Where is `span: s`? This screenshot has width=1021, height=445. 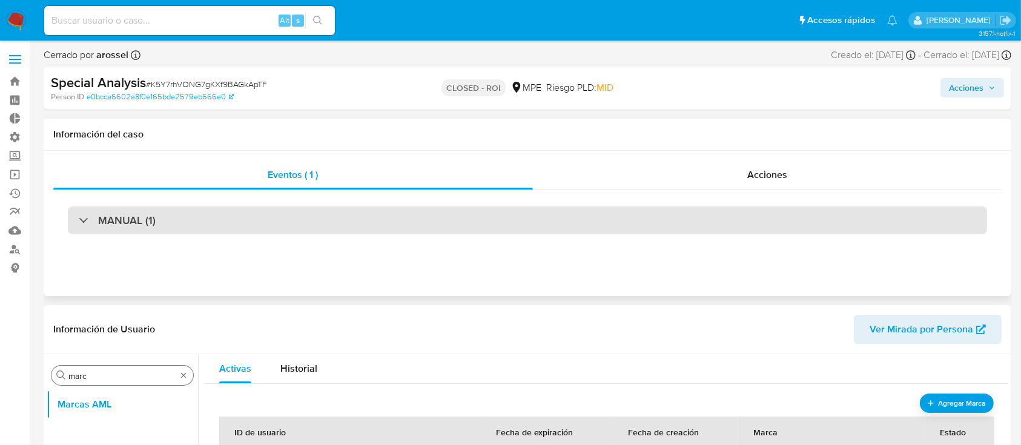
span: s is located at coordinates (298, 20).